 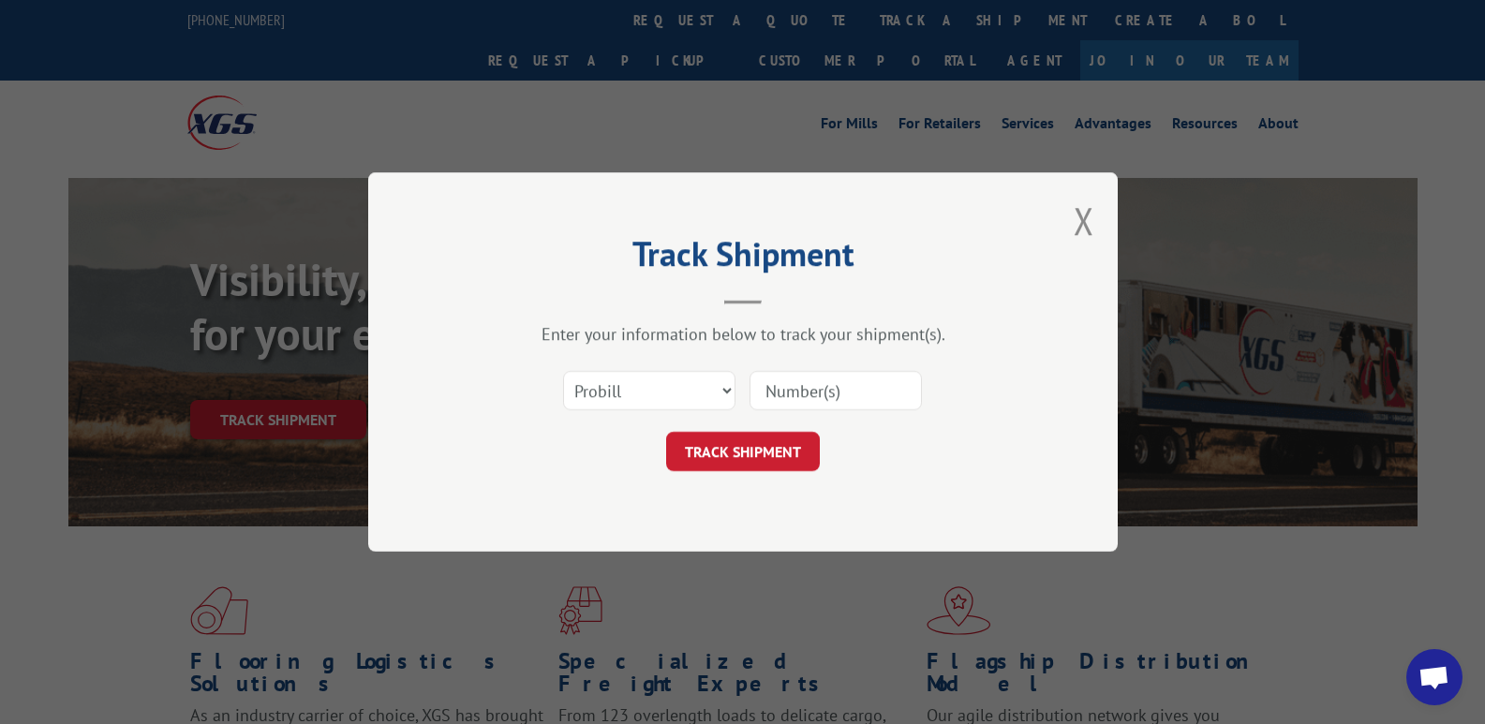 What do you see at coordinates (743, 333) in the screenshot?
I see `div: Enter your information below to track your shipment(s).` at bounding box center [743, 333].